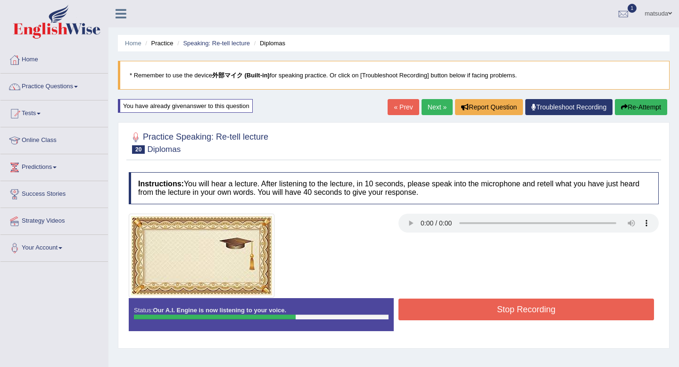 This screenshot has width=679, height=367. I want to click on a: Next », so click(437, 107).